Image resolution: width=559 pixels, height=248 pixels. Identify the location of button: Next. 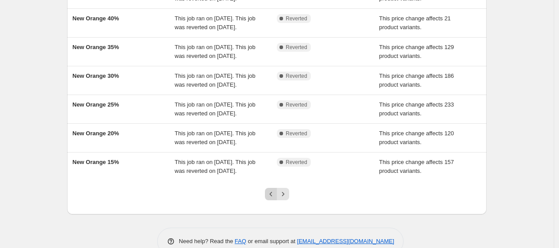
(283, 194).